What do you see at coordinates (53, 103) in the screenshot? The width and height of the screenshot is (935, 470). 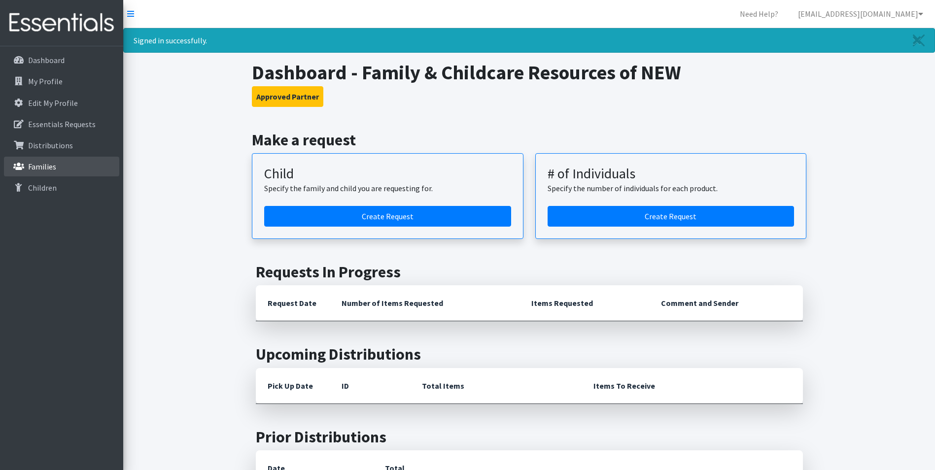 I see `p: Edit My Profile` at bounding box center [53, 103].